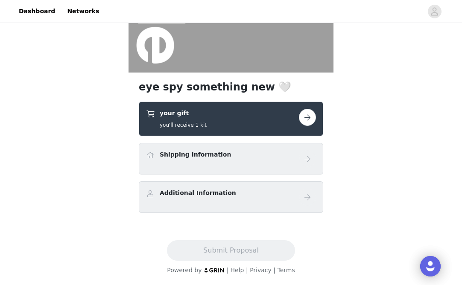 The width and height of the screenshot is (462, 285). I want to click on div: Shipping Information, so click(231, 159).